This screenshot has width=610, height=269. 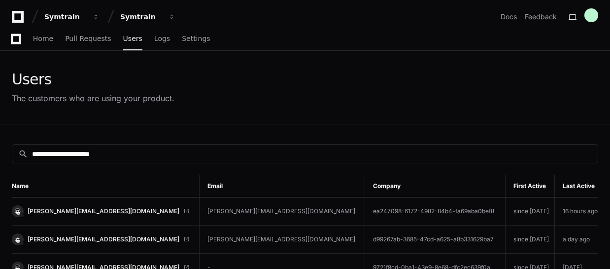 What do you see at coordinates (541, 17) in the screenshot?
I see `button: Feedback` at bounding box center [541, 17].